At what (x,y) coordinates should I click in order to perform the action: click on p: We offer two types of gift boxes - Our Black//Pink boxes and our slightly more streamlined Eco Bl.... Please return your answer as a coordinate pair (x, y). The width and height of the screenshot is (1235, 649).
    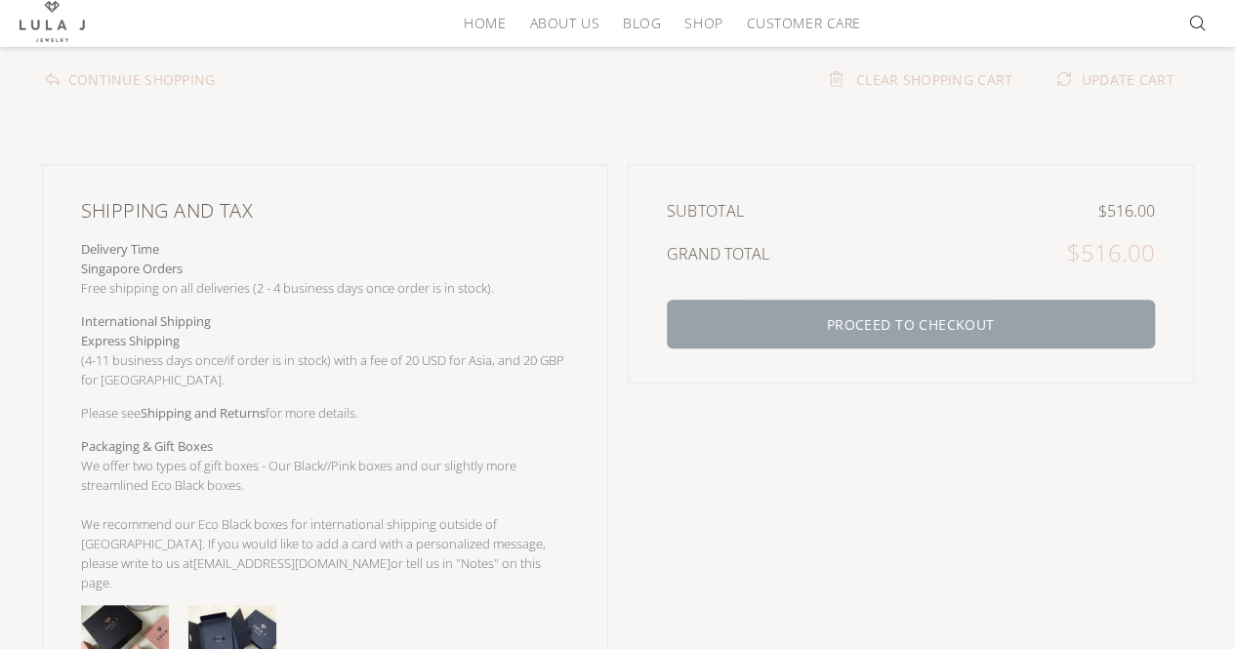
    Looking at the image, I should click on (325, 515).